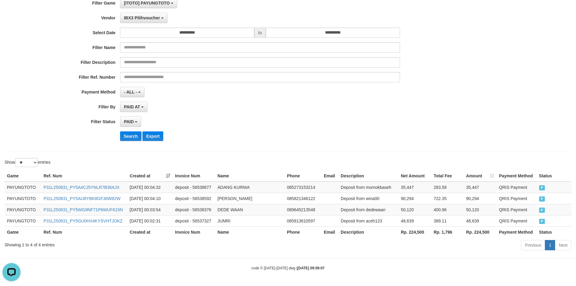  Describe the element at coordinates (194, 187) in the screenshot. I see `td: deposit - 56538877` at that location.